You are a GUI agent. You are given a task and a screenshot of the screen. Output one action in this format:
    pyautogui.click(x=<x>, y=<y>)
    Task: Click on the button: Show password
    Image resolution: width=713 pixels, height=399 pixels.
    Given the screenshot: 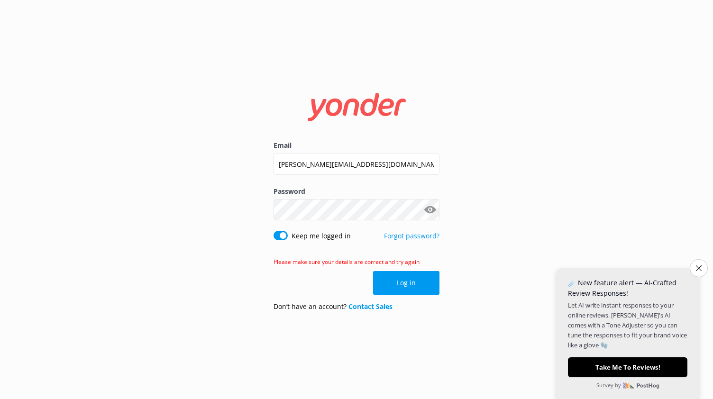 What is the action you would take?
    pyautogui.click(x=430, y=210)
    